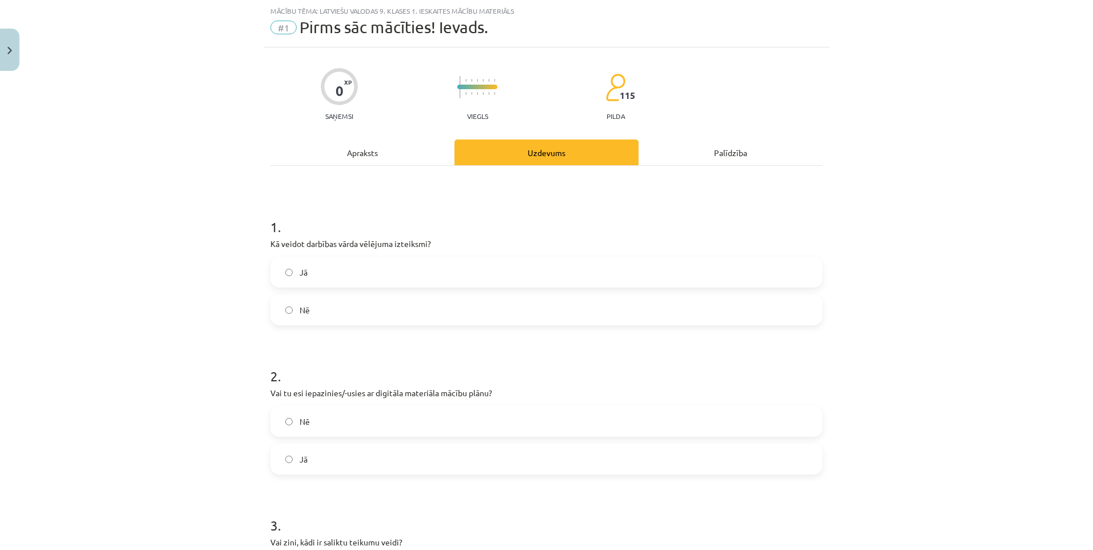 The image size is (1093, 550). Describe the element at coordinates (616, 116) in the screenshot. I see `p: pilda` at that location.